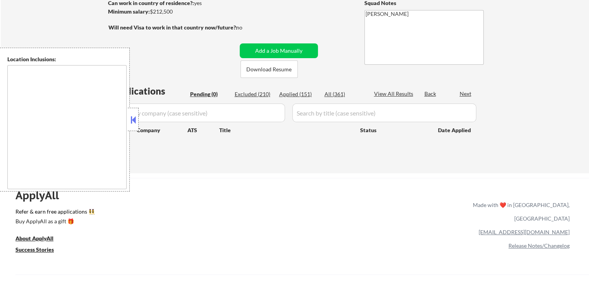 This screenshot has width=589, height=283. Describe the element at coordinates (395, 94) in the screenshot. I see `div: View All Results` at that location.